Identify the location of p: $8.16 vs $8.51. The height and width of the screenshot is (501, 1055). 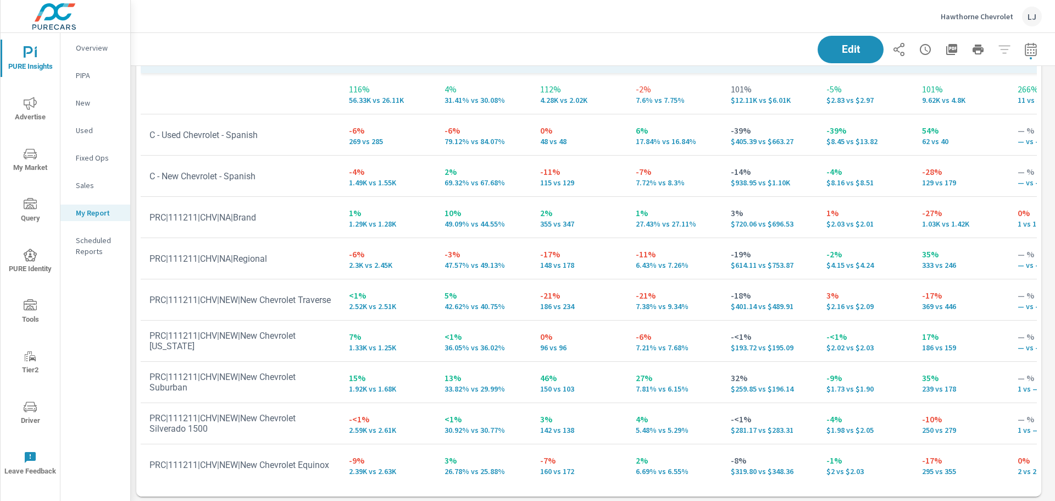
(866, 182).